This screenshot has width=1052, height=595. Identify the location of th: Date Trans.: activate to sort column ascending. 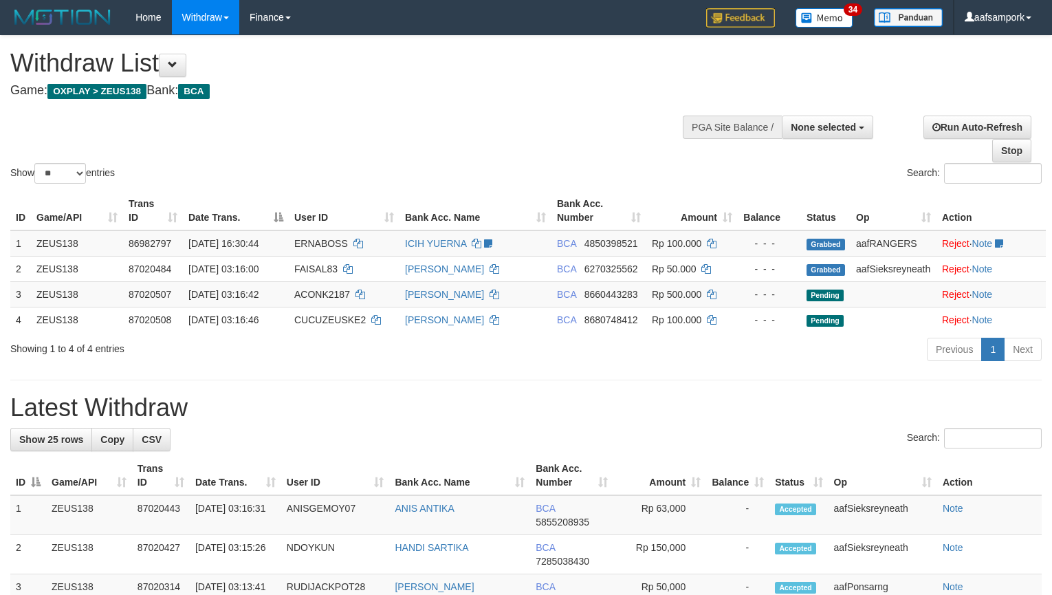
(235, 475).